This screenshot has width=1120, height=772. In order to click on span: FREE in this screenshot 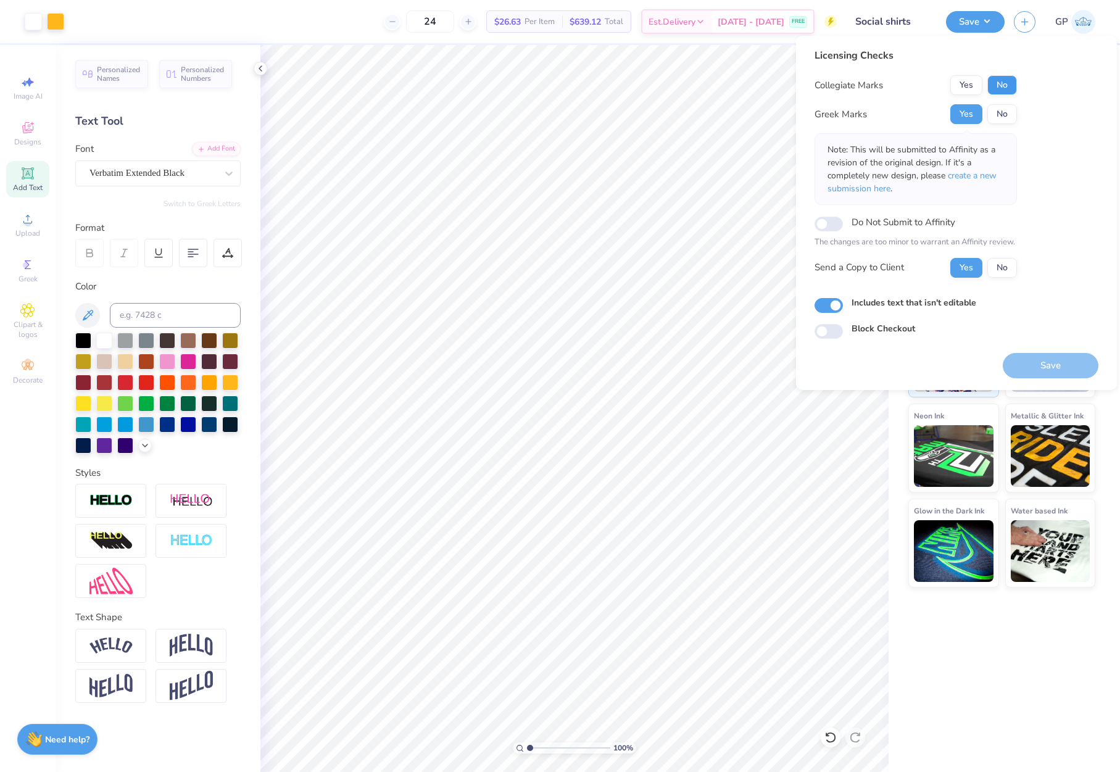, I will do `click(798, 22)`.